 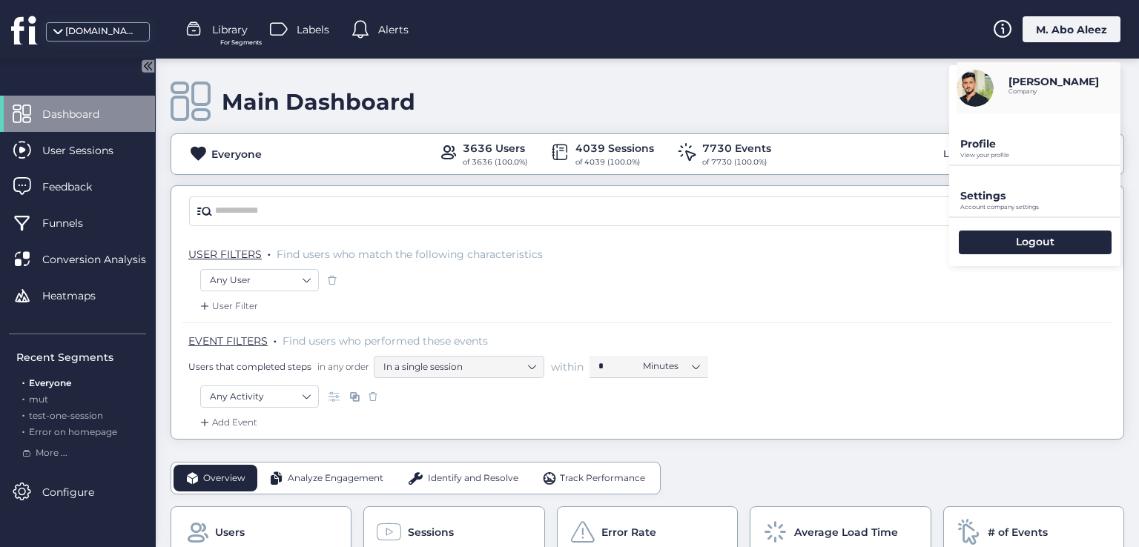 I want to click on span: Track Performance, so click(x=602, y=478).